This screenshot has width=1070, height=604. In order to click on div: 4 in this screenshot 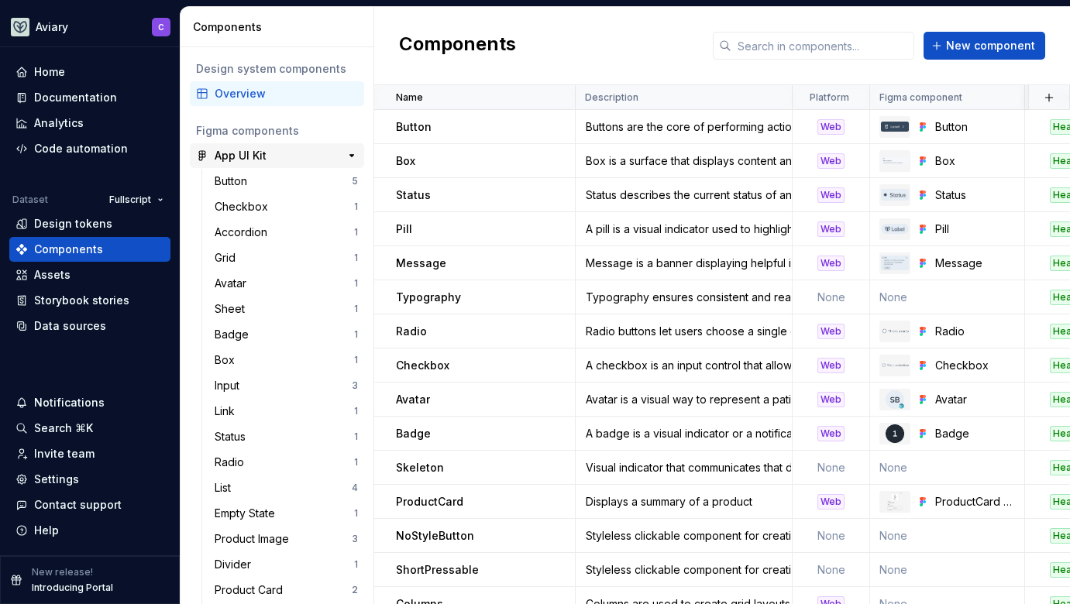, I will do `click(355, 488)`.